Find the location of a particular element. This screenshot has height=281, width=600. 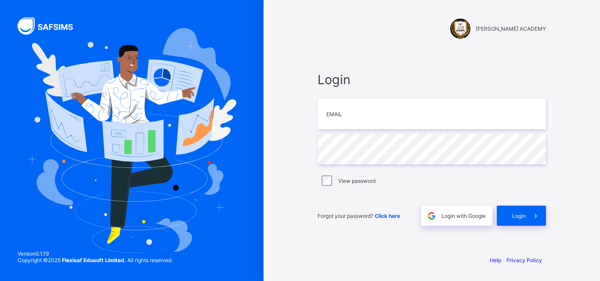

a: Click here is located at coordinates (387, 216).